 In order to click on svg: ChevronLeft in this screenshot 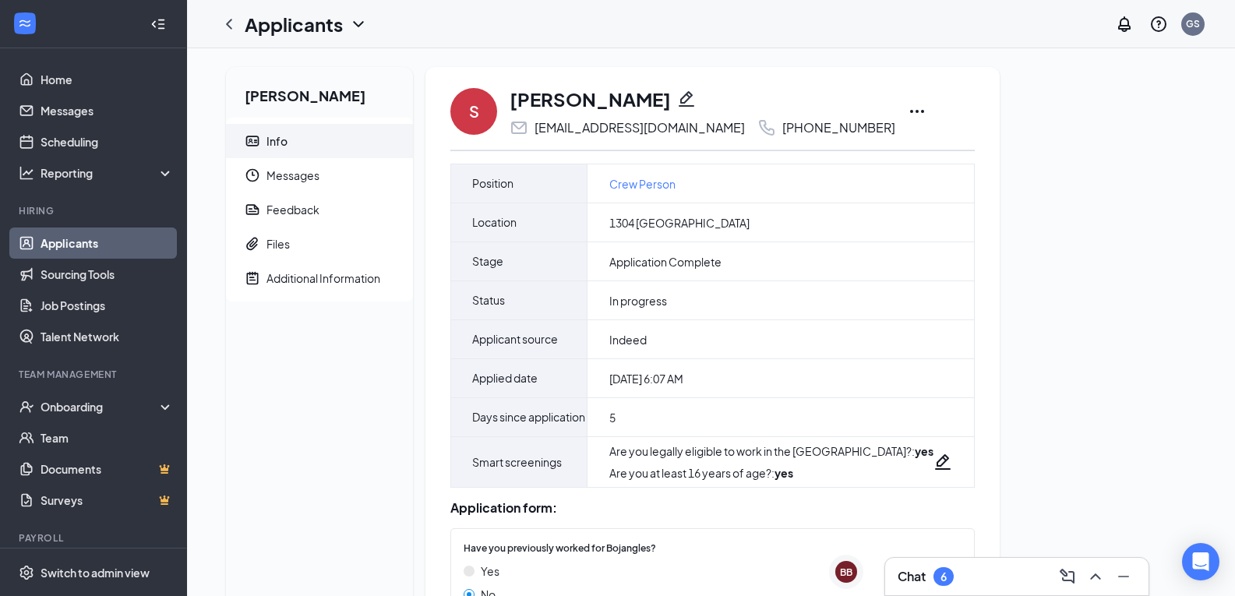, I will do `click(229, 24)`.